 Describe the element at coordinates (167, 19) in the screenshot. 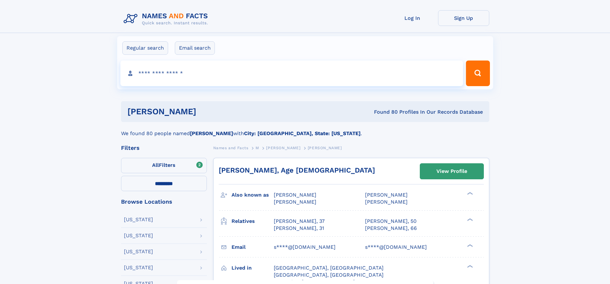

I see `img: Logo Names and Facts` at that location.